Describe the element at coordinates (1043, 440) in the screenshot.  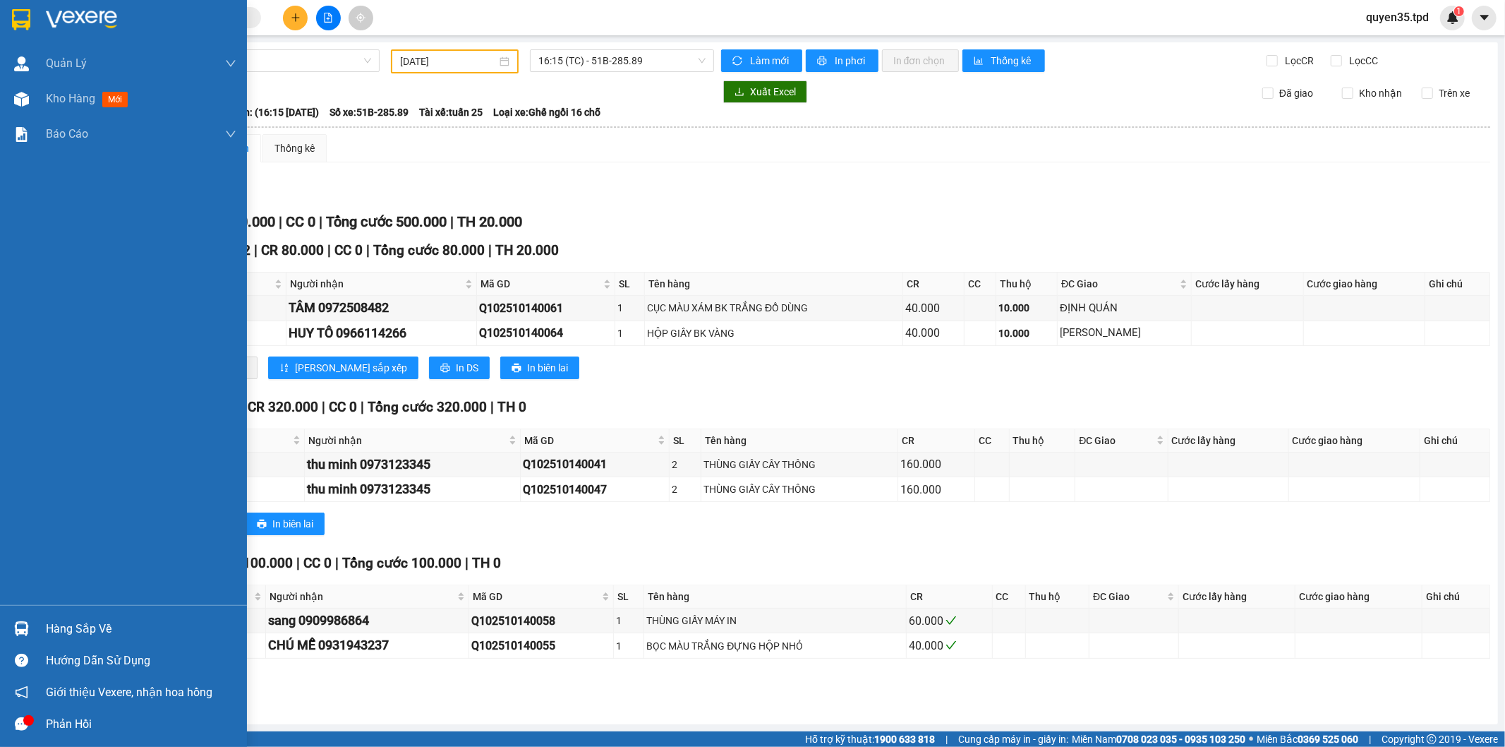
I see `th: Thu hộ` at that location.